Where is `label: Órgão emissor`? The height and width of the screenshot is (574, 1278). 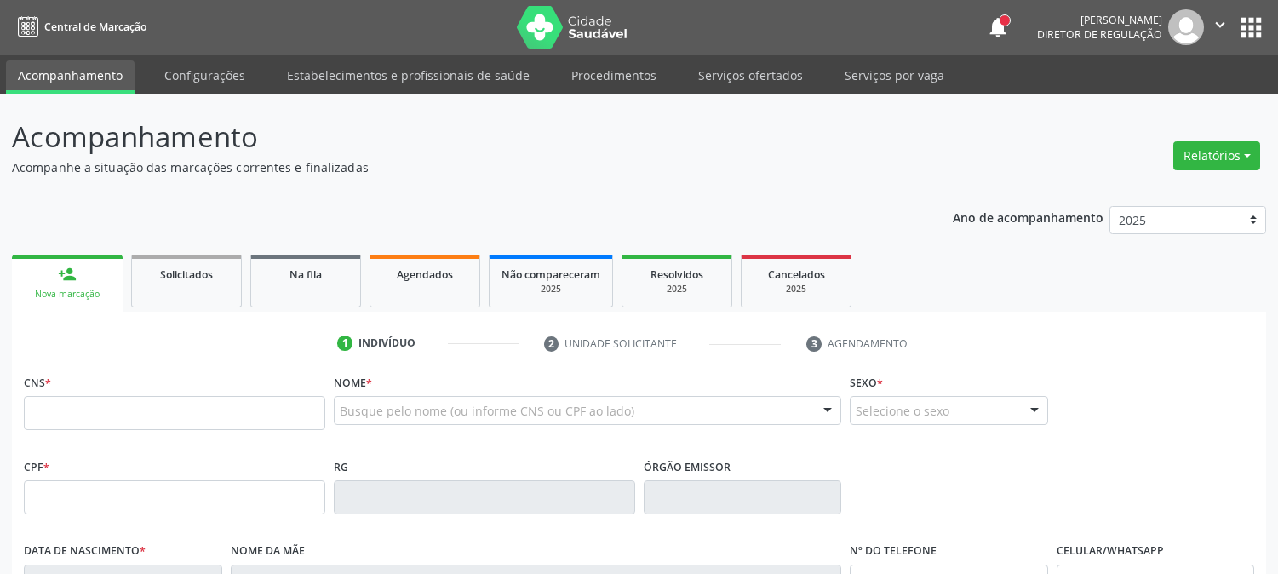 label: Órgão emissor is located at coordinates (687, 467).